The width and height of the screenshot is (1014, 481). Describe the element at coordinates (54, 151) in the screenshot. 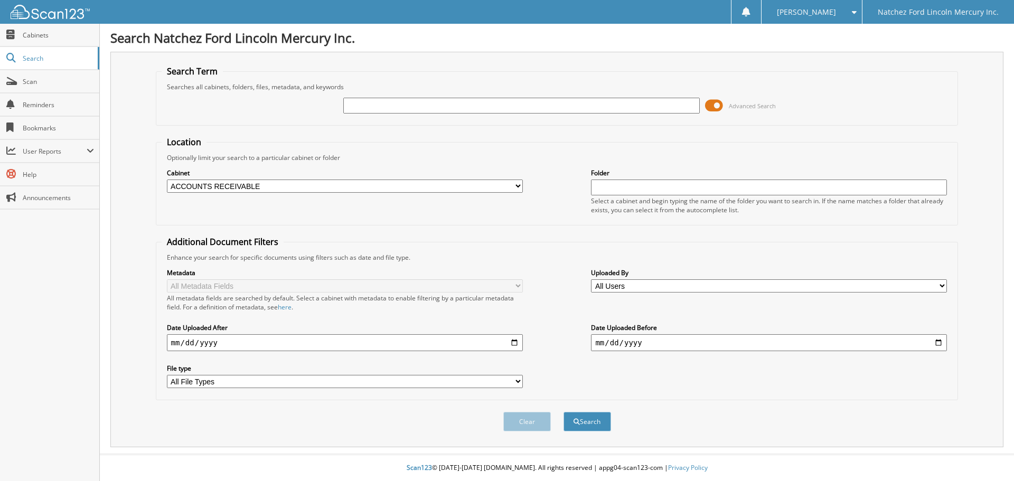

I see `span: User Reports` at that location.